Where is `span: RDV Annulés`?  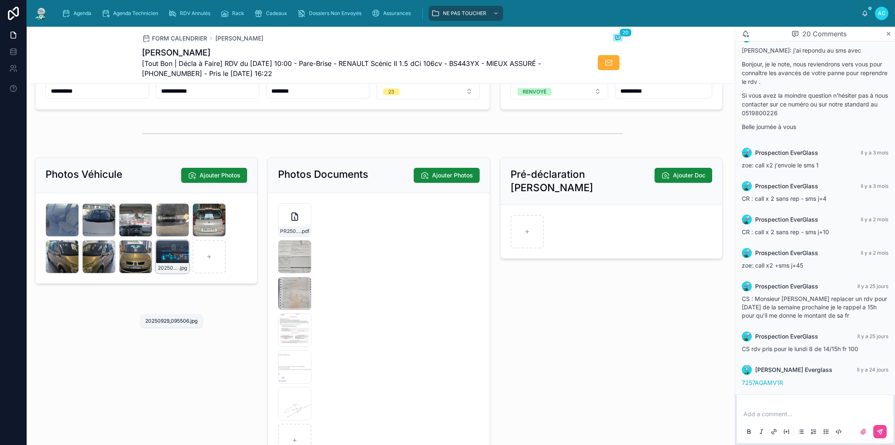
span: RDV Annulés is located at coordinates (195, 13).